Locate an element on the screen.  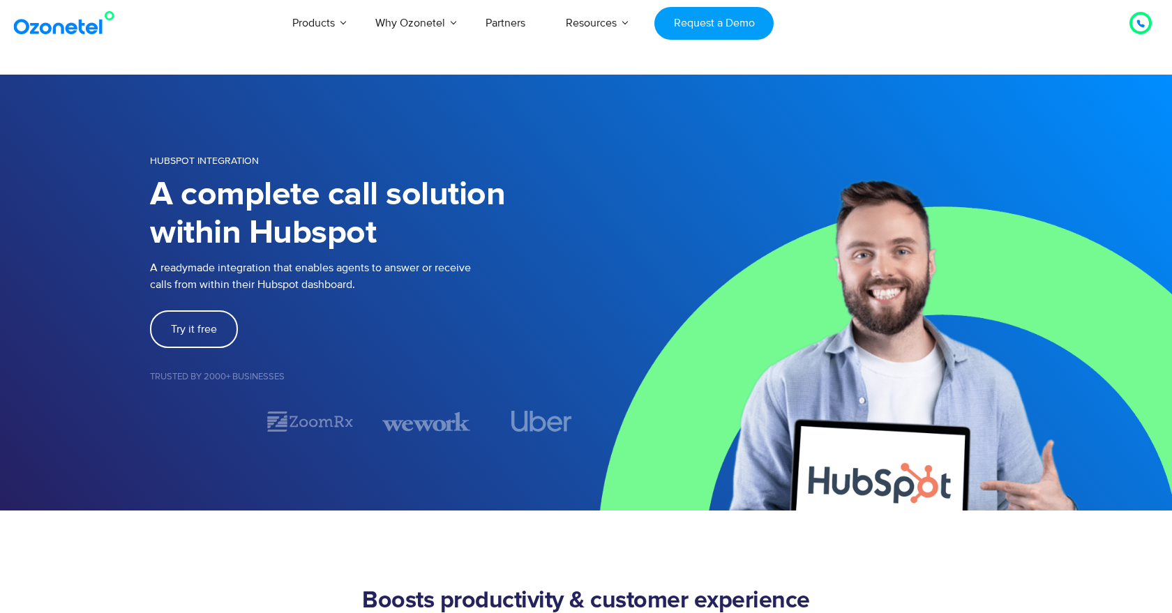
h1: A complete call solution within Hubspot is located at coordinates (368, 214).